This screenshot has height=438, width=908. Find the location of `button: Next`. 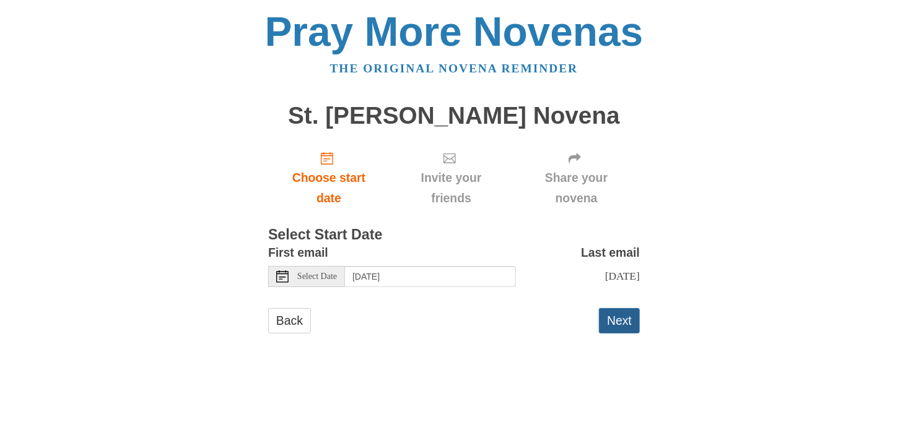

button: Next is located at coordinates (619, 321).